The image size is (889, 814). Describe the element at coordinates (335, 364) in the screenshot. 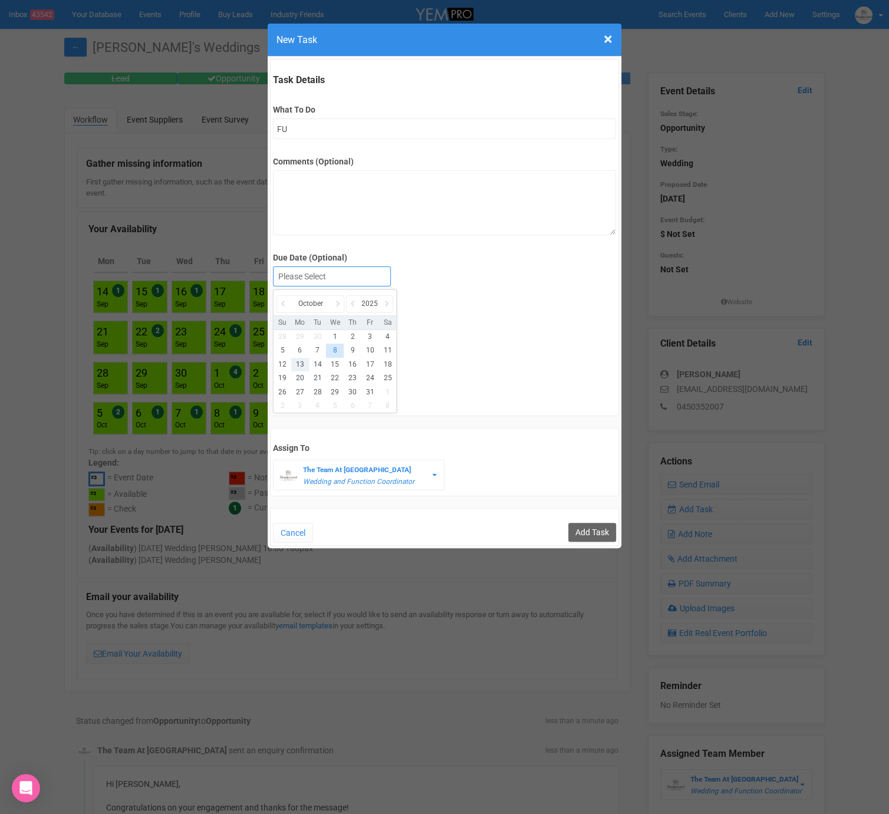

I see `li: 15` at that location.